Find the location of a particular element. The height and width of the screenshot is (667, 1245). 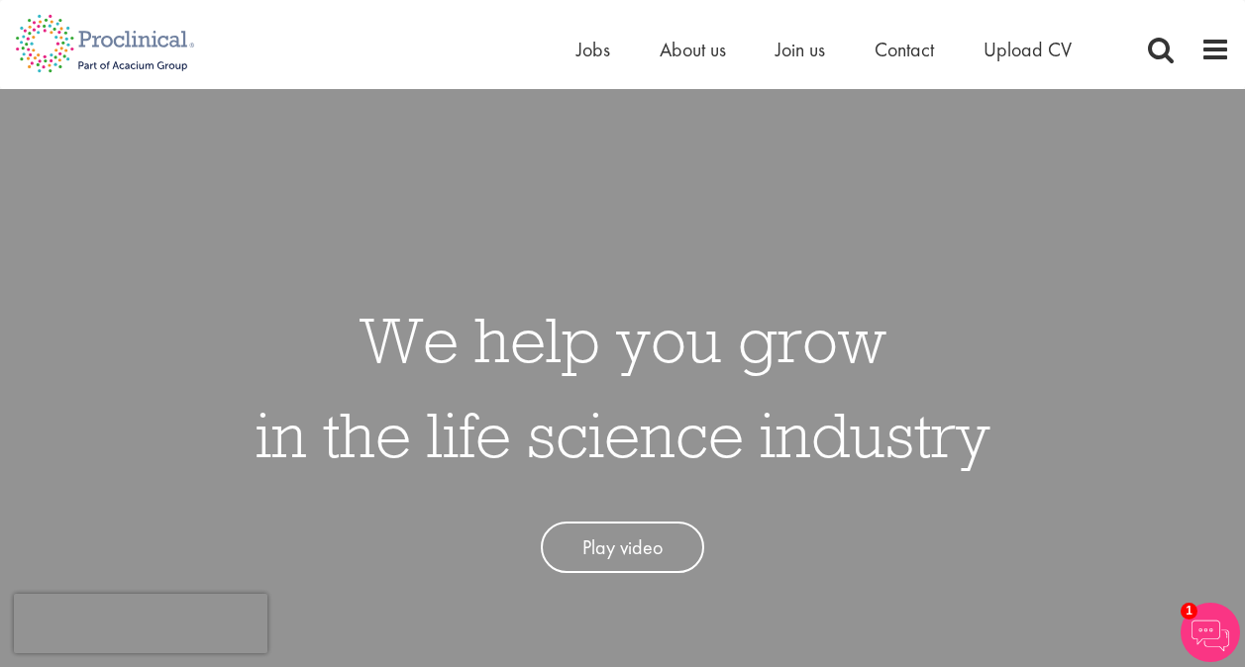

span: Jobs is located at coordinates (593, 50).